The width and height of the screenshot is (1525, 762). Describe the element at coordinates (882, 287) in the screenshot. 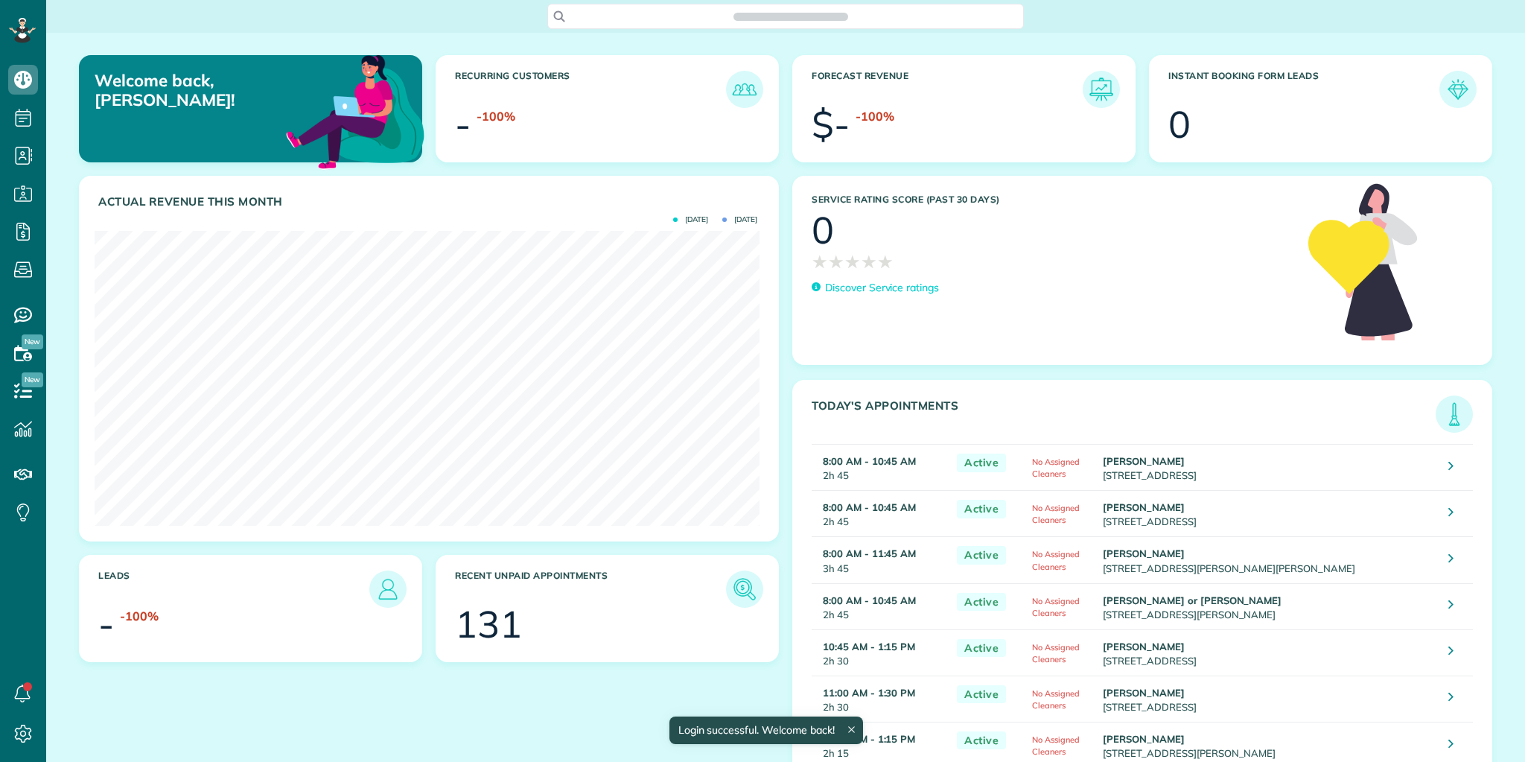

I see `p: Discover Service ratings` at that location.